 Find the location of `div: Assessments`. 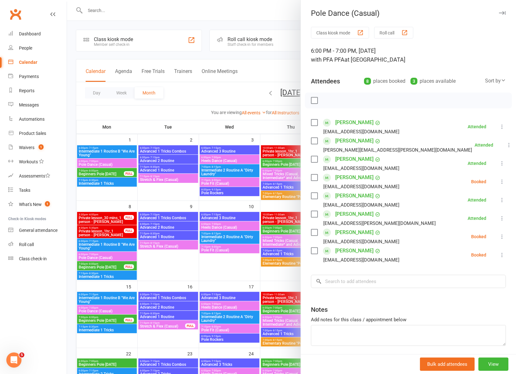

div: Assessments is located at coordinates (34, 176).